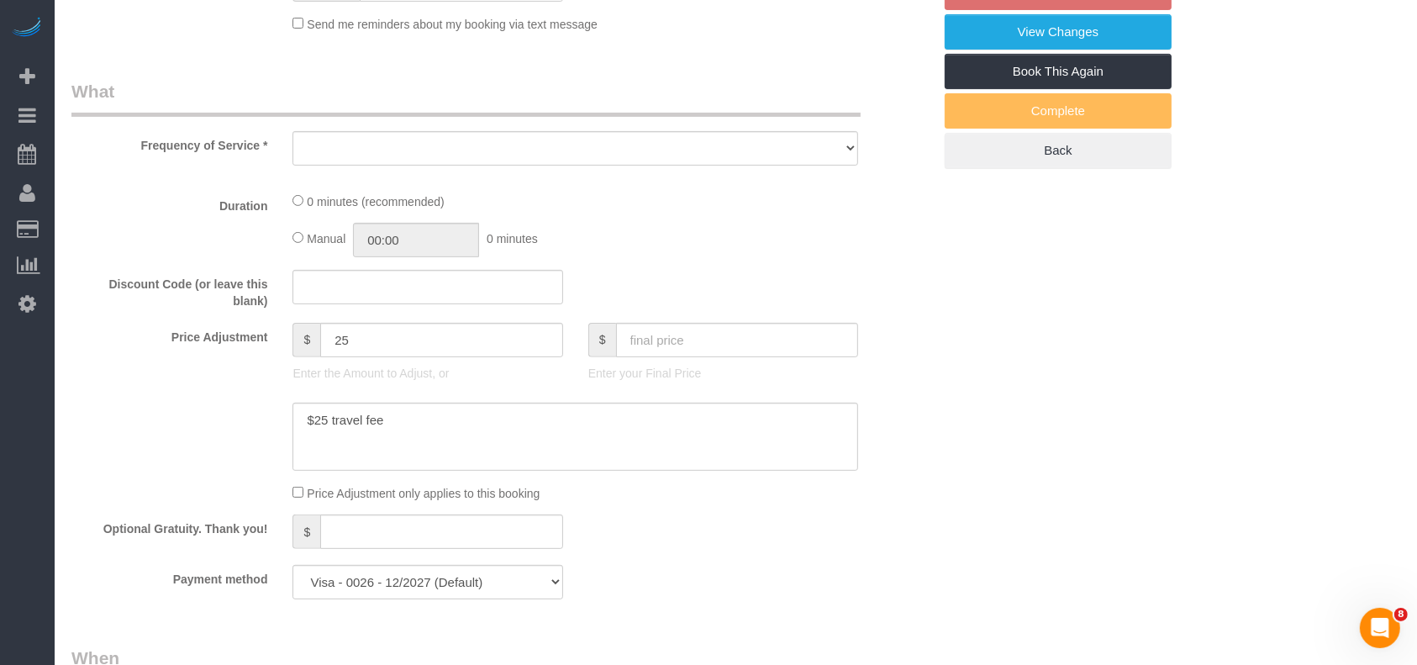 The width and height of the screenshot is (1417, 665). Describe the element at coordinates (169, 142) in the screenshot. I see `label: Frequency of Service *` at that location.